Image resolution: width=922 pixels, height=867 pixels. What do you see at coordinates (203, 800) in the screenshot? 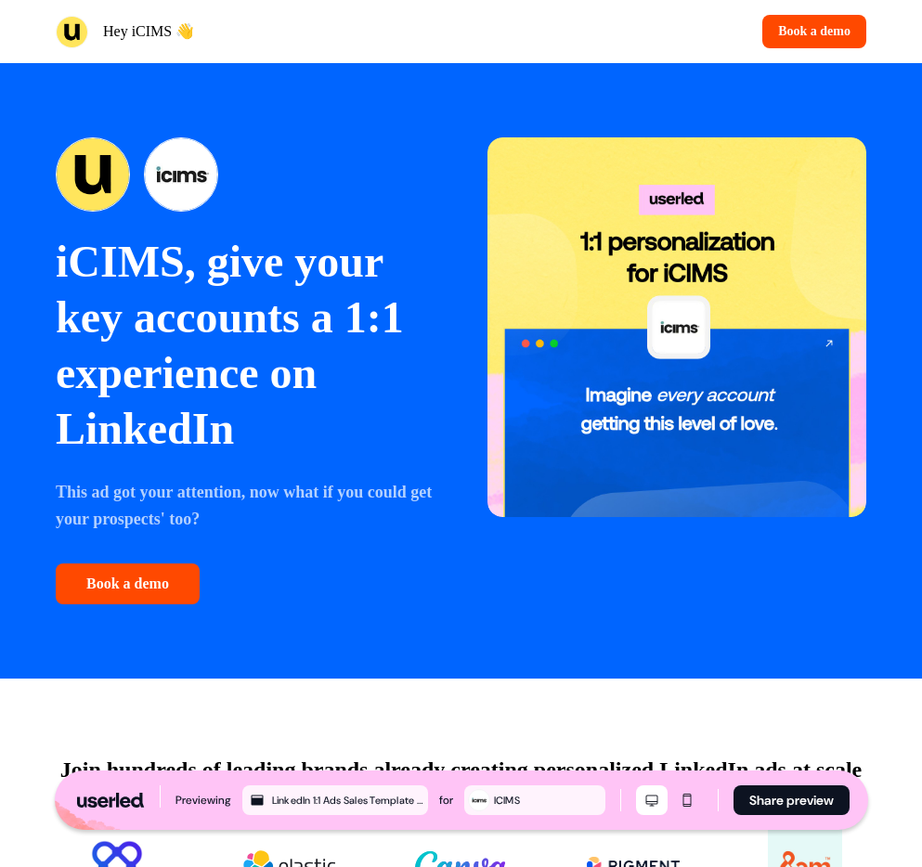
I see `div: Previewing` at bounding box center [203, 800].